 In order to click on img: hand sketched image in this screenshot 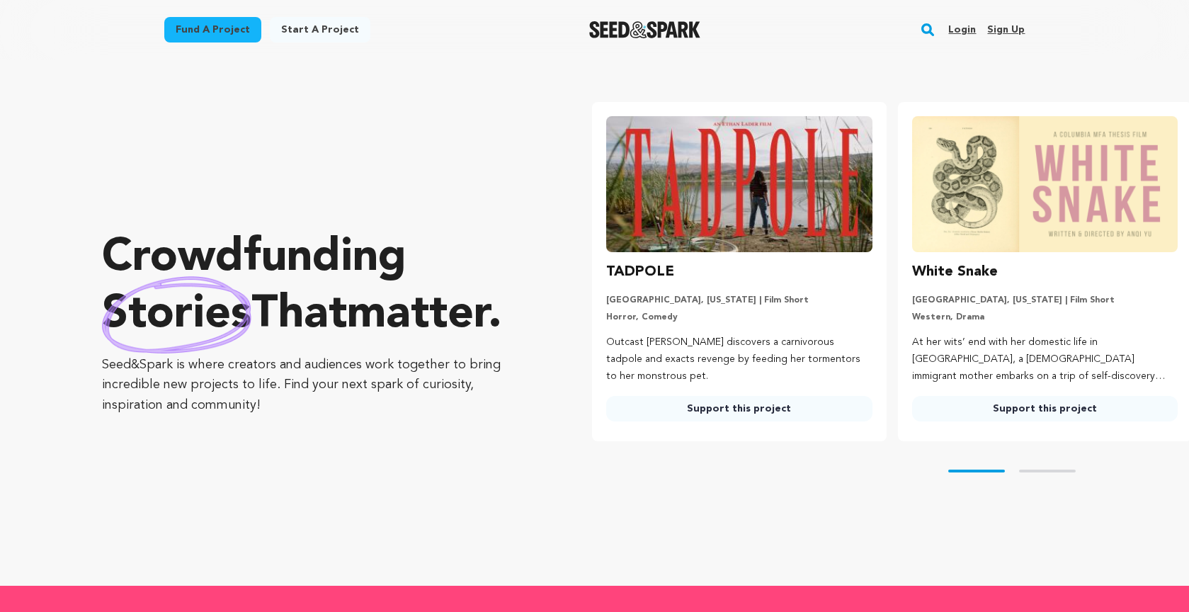, I will do `click(176, 314)`.